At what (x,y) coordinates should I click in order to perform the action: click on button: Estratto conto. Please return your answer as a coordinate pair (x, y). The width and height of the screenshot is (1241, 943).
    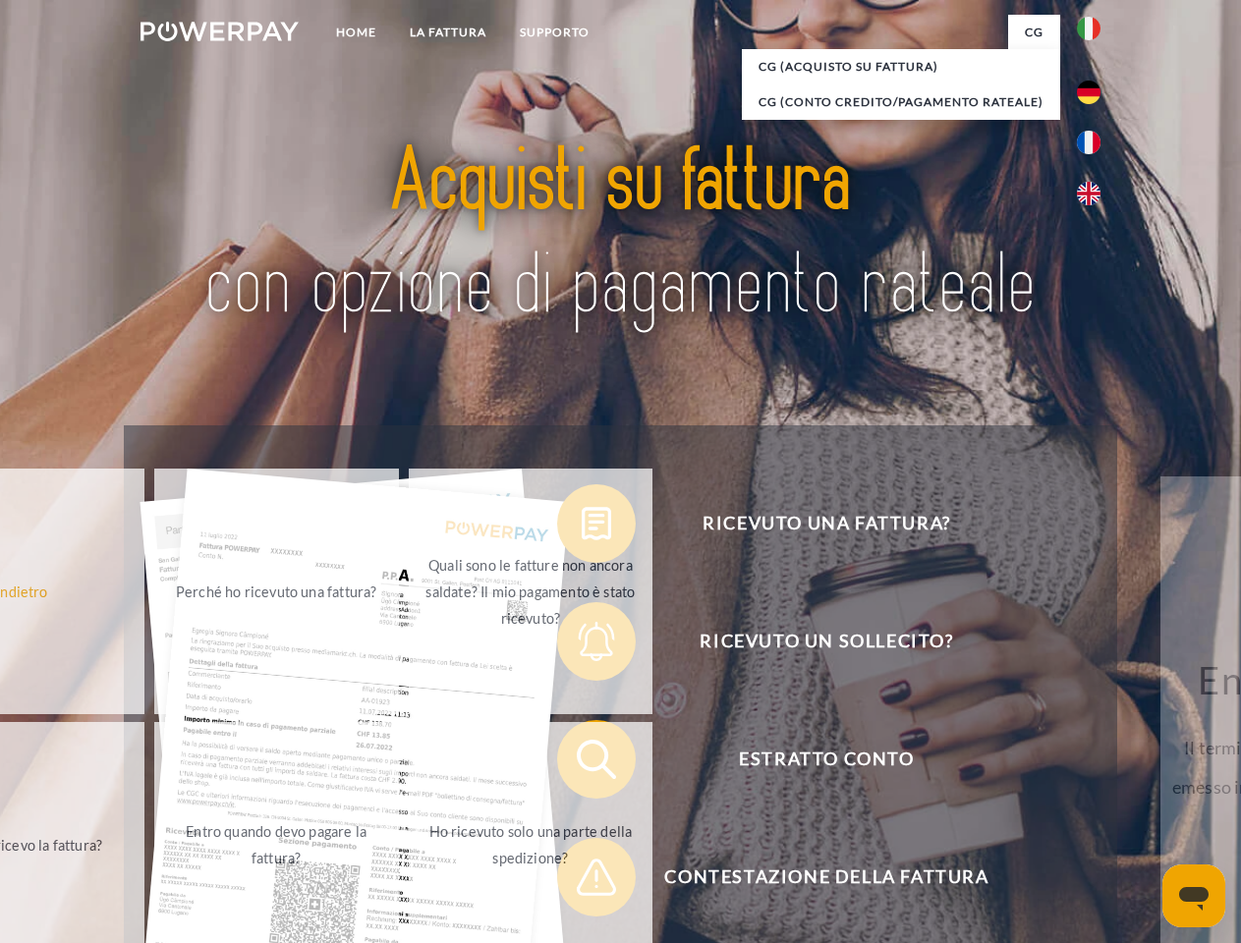
    Looking at the image, I should click on (813, 760).